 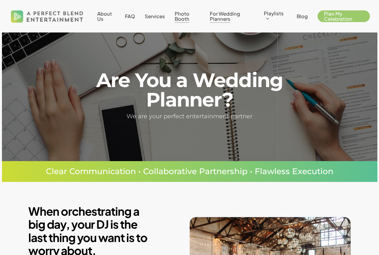 What do you see at coordinates (187, 16) in the screenshot?
I see `a: Photo Booth` at bounding box center [187, 16].